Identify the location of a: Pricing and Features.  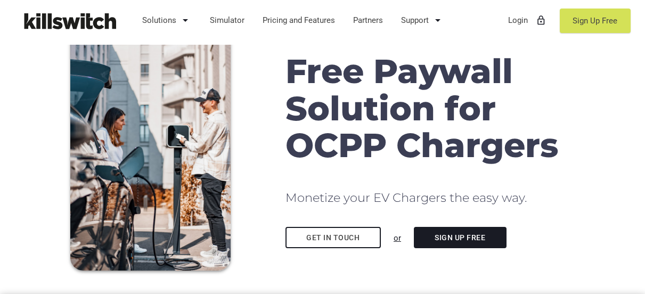
(299, 20).